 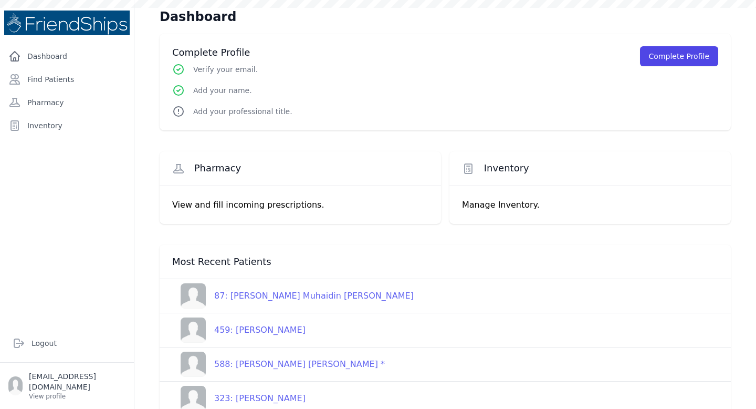 I want to click on li: Verify your email., so click(x=232, y=69).